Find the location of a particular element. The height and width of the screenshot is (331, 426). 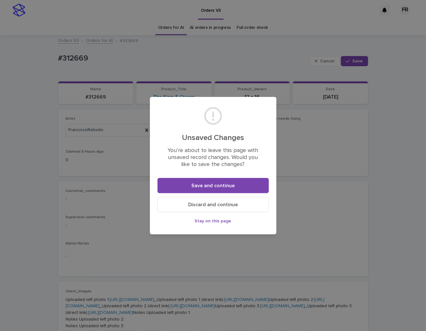

h2: Unsaved Changes is located at coordinates (213, 138).